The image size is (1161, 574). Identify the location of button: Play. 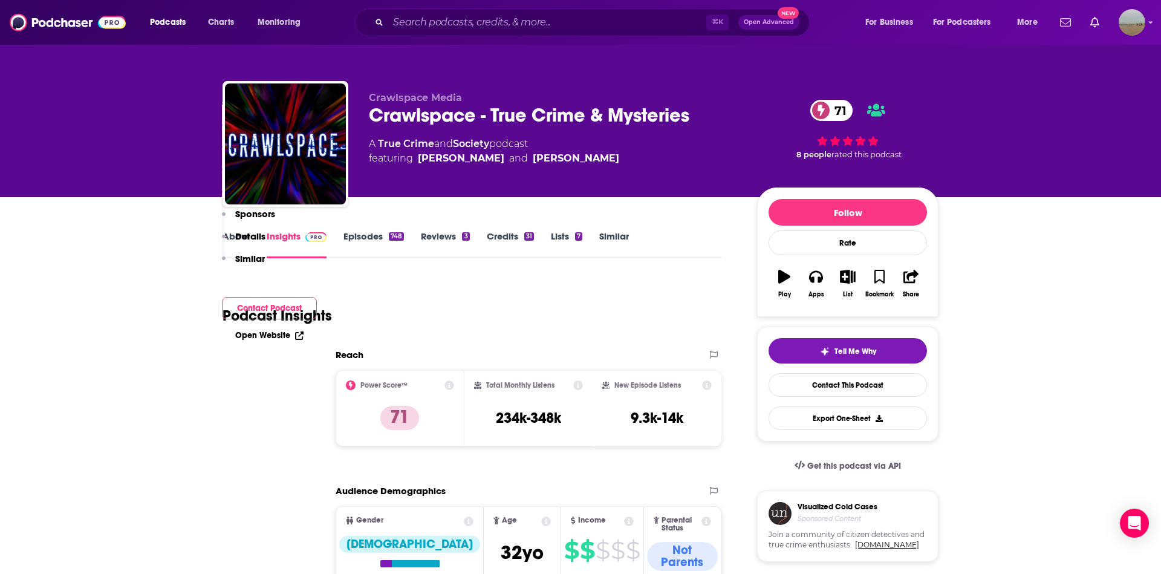
(785, 284).